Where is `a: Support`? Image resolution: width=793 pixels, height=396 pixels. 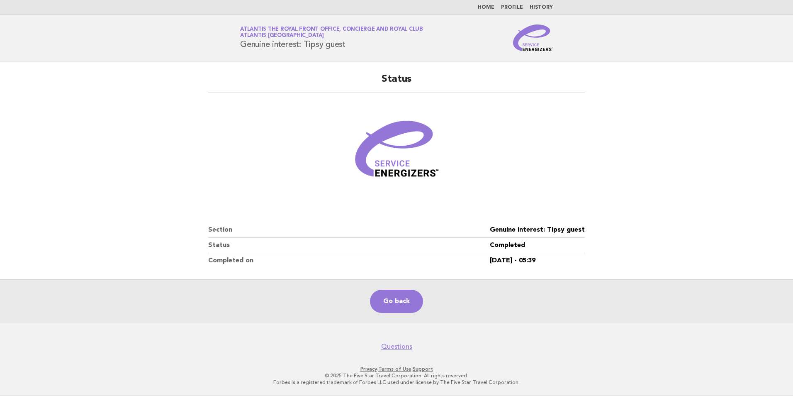
a: Support is located at coordinates (422, 369).